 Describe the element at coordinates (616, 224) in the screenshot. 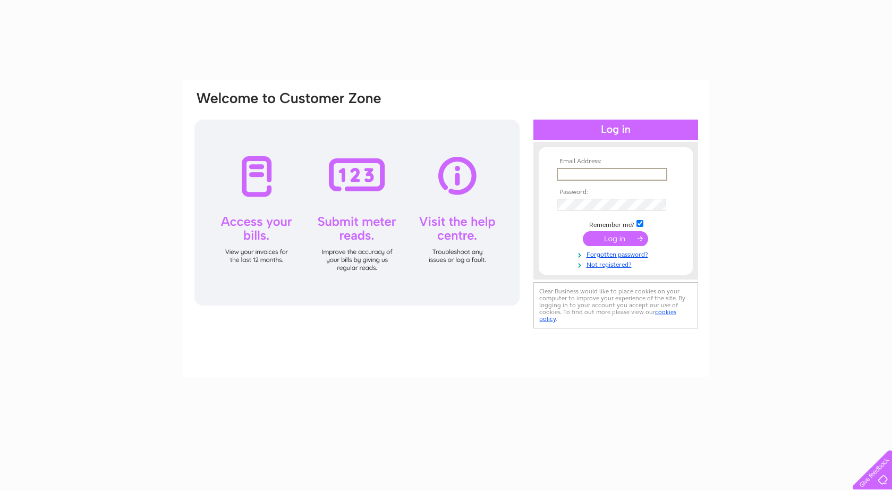

I see `td: Remember me?` at that location.